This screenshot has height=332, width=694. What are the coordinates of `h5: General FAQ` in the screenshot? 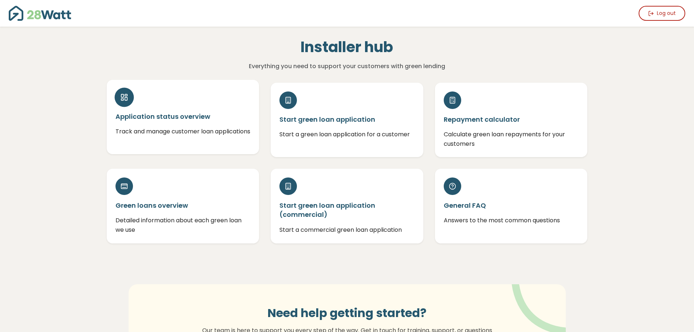 It's located at (511, 205).